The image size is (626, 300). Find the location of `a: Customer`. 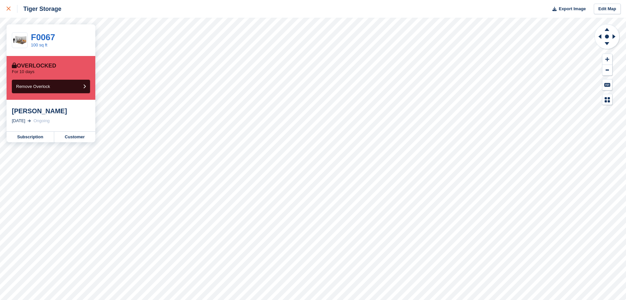

a: Customer is located at coordinates (75, 137).